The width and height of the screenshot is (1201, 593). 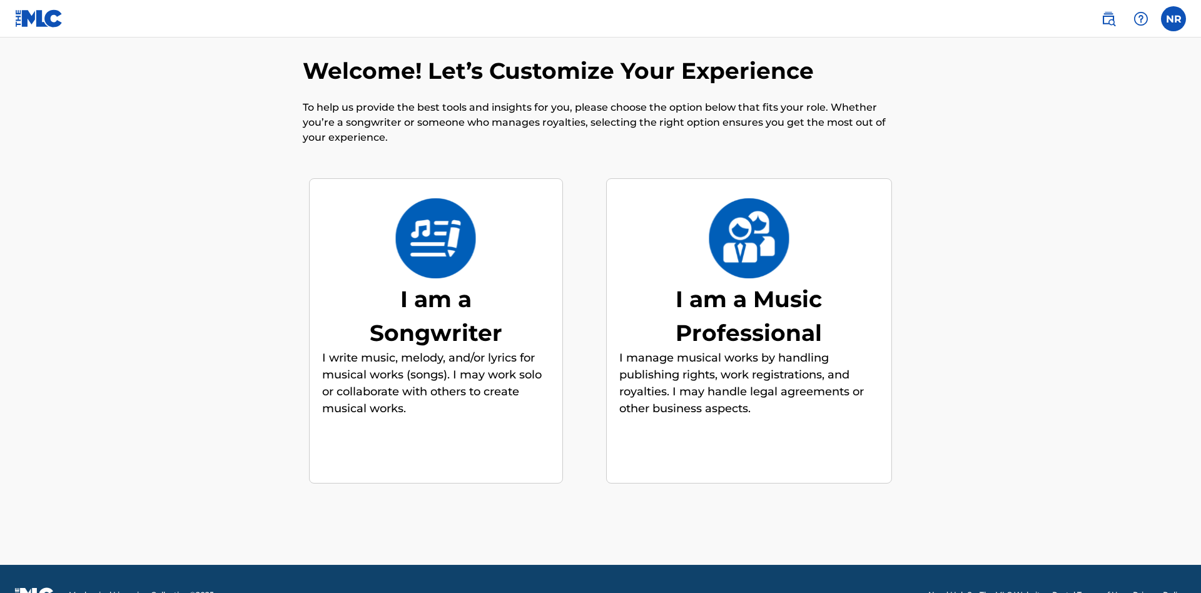 What do you see at coordinates (749, 238) in the screenshot?
I see `img: I am a Music Professional` at bounding box center [749, 238].